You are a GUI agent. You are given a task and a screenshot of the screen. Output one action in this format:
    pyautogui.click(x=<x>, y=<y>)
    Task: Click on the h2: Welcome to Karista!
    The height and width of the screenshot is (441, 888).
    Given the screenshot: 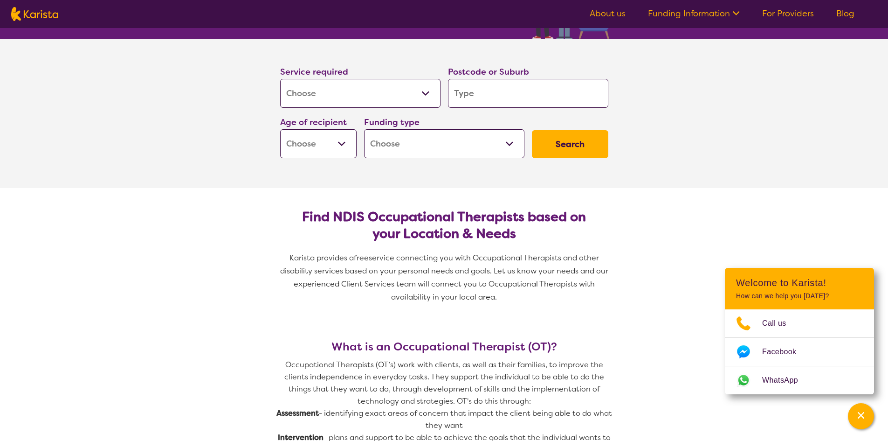 What is the action you would take?
    pyautogui.click(x=800, y=283)
    